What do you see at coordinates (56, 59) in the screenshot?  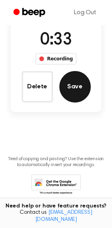 I see `div: Recording` at bounding box center [56, 59].